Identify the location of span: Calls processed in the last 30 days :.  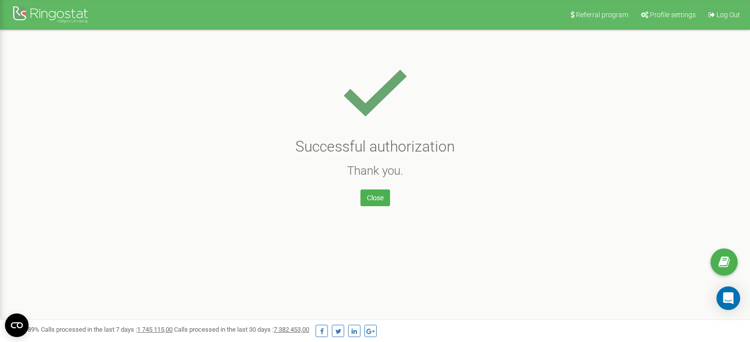
(241, 330).